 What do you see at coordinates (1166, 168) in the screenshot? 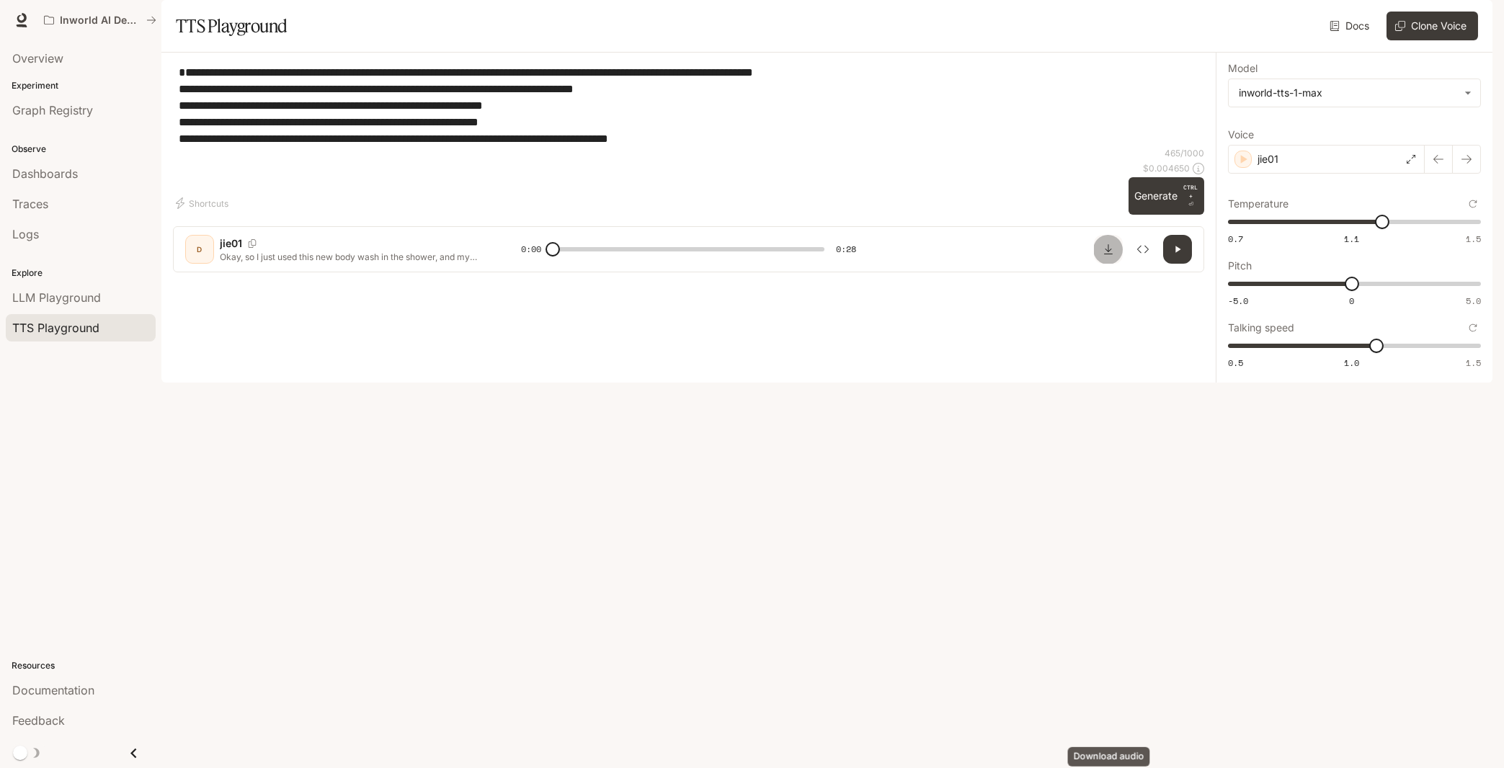
I see `p: $ 0.004650` at bounding box center [1166, 168].